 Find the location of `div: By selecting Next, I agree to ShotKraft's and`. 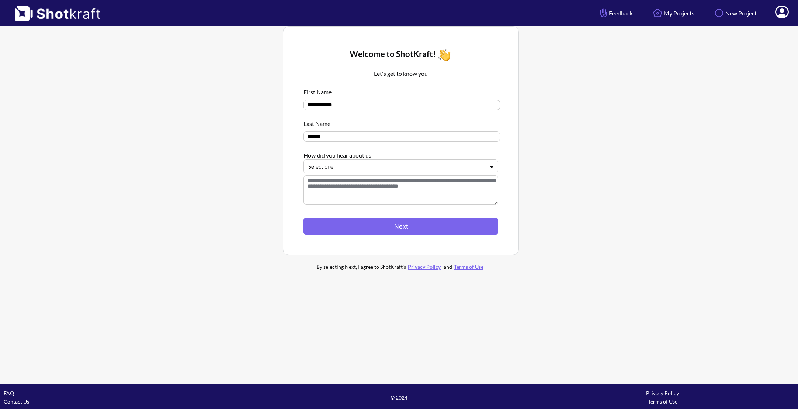

div: By selecting Next, I agree to ShotKraft's and is located at coordinates (401, 267).